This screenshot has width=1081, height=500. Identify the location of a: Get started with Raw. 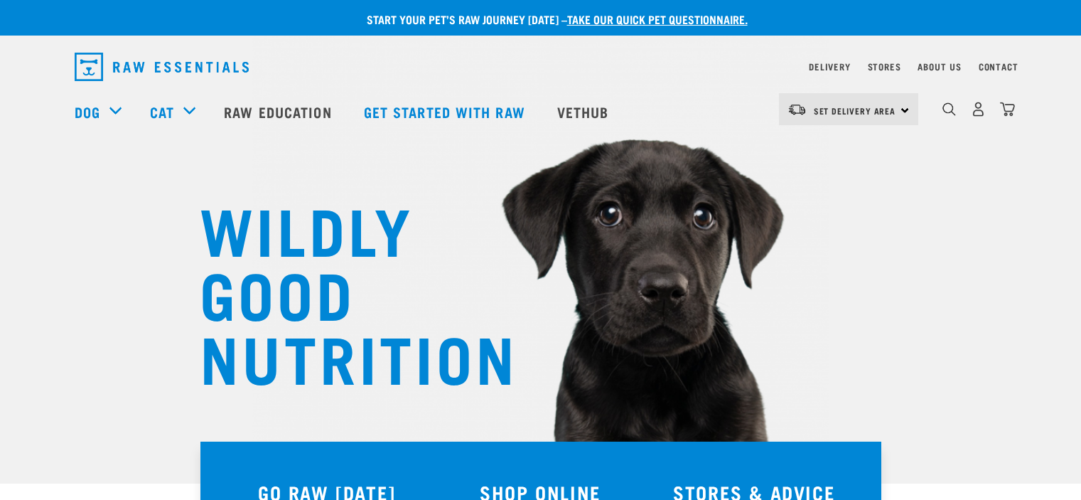
(447, 112).